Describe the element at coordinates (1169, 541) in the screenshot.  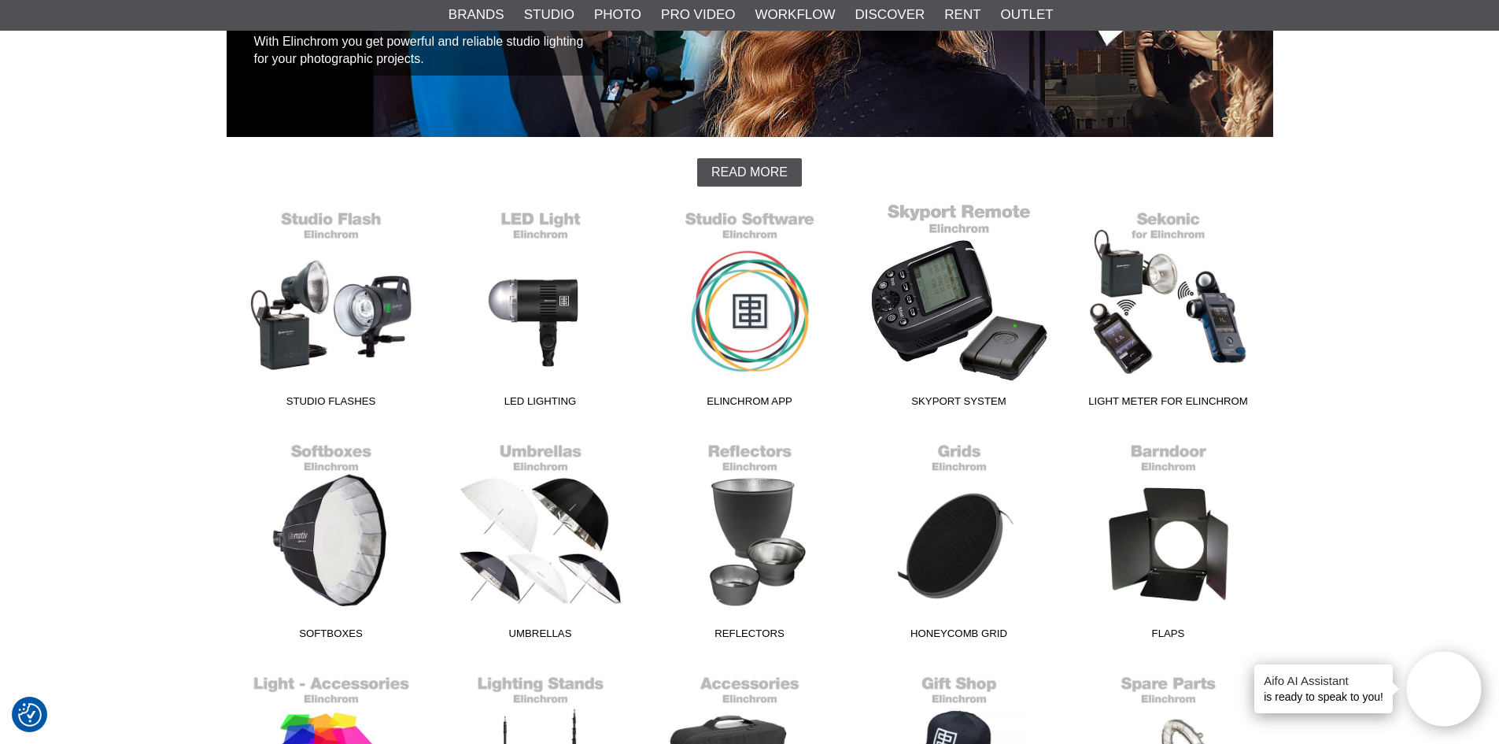
I see `a: Flaps` at that location.